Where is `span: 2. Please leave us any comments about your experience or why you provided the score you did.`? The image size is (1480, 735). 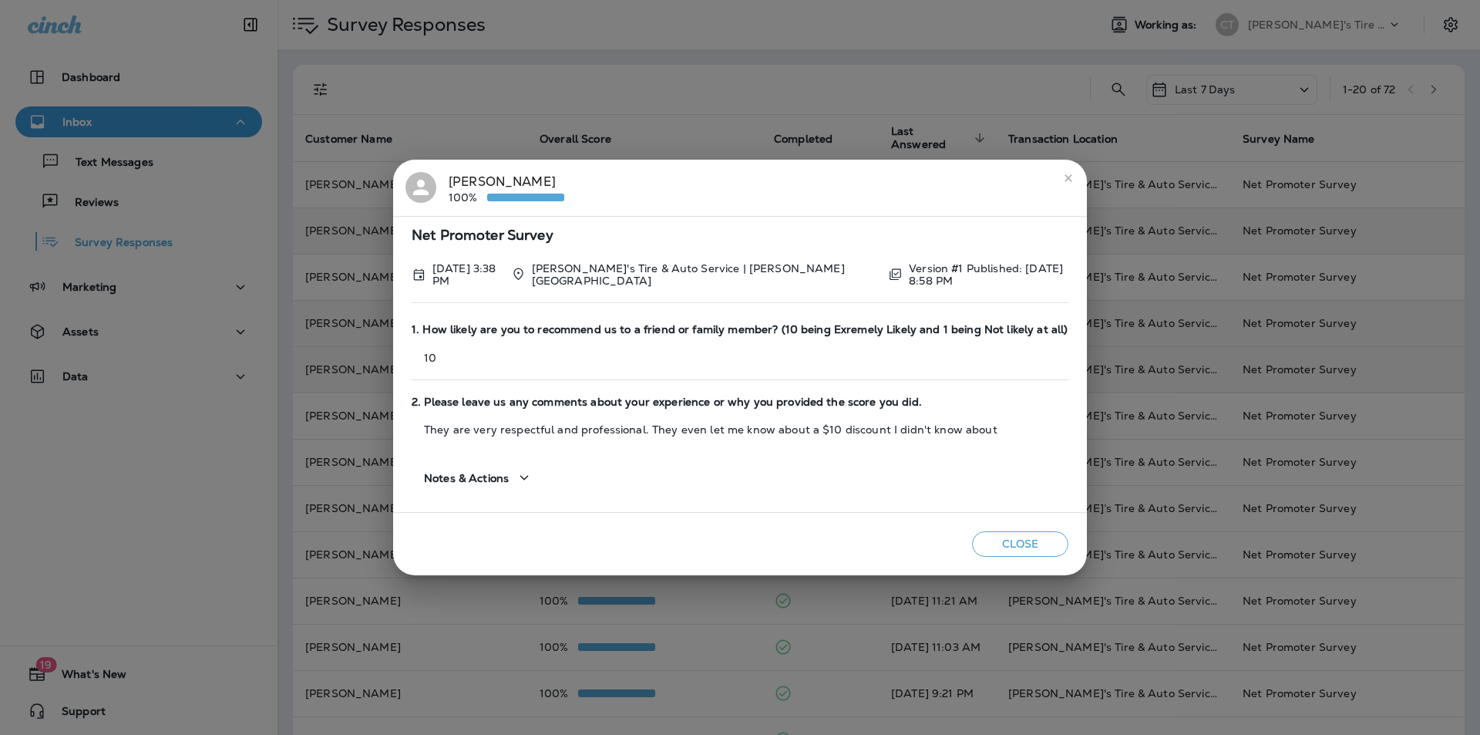 span: 2. Please leave us any comments about your experience or why you provided the score you did. is located at coordinates (740, 402).